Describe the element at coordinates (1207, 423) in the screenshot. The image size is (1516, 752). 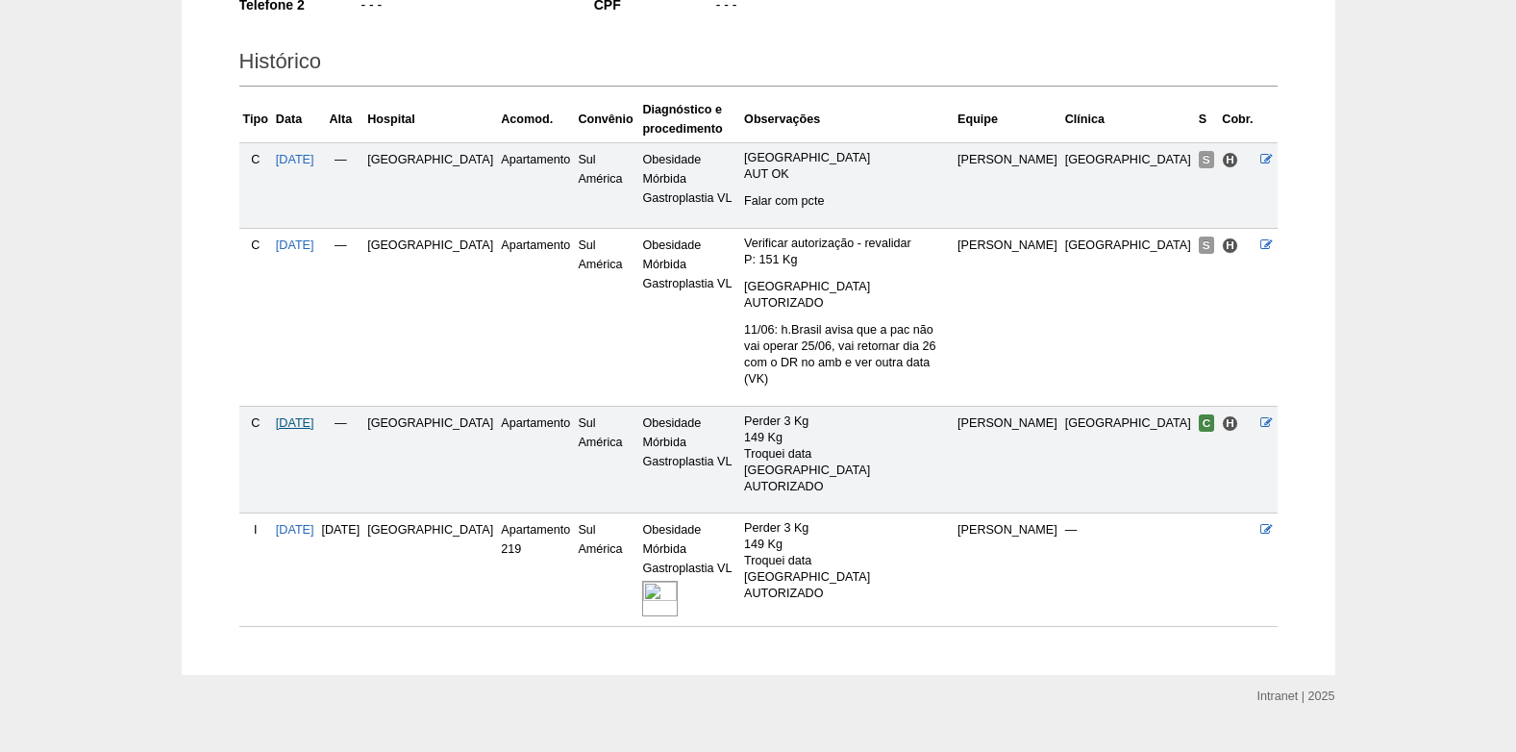
I see `span: Confirmada` at that location.